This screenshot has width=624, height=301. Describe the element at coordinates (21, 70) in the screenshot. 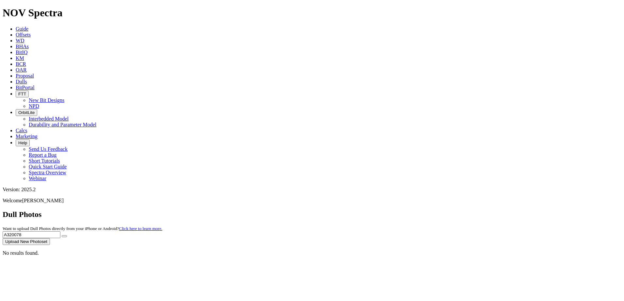

I see `span: OAR` at that location.